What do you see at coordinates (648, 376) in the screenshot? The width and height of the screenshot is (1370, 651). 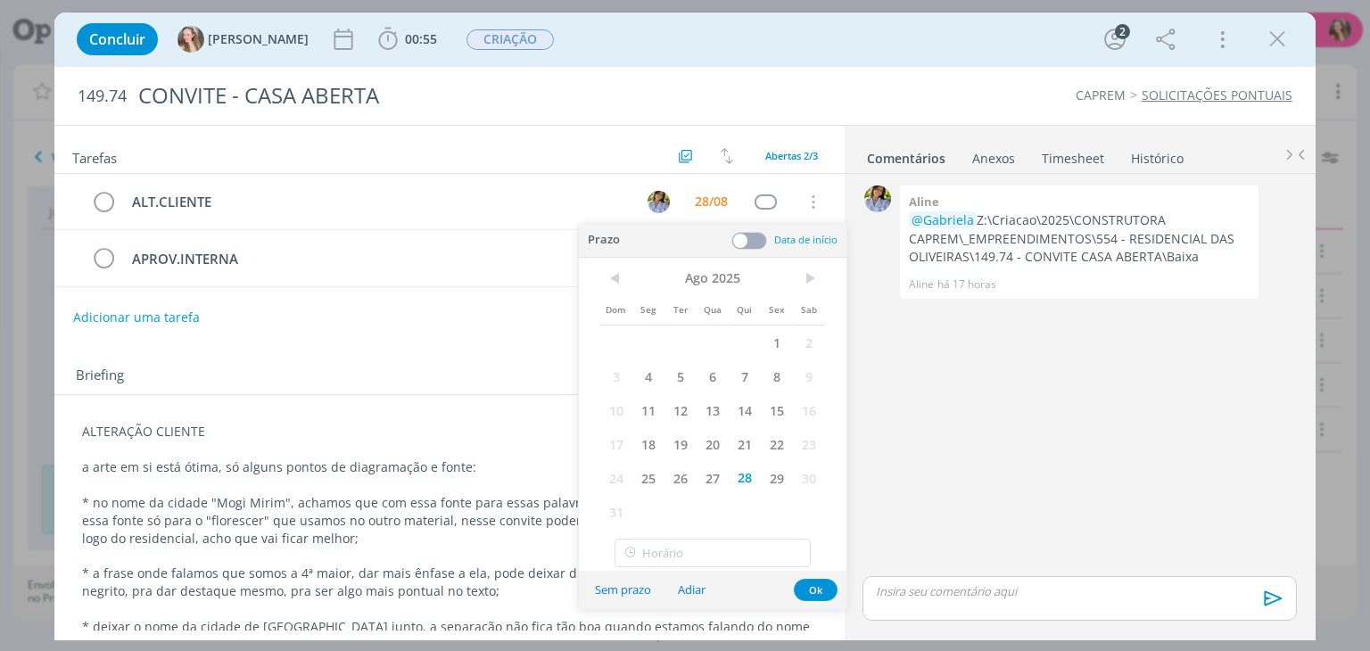 I see `span: 4` at bounding box center [648, 376].